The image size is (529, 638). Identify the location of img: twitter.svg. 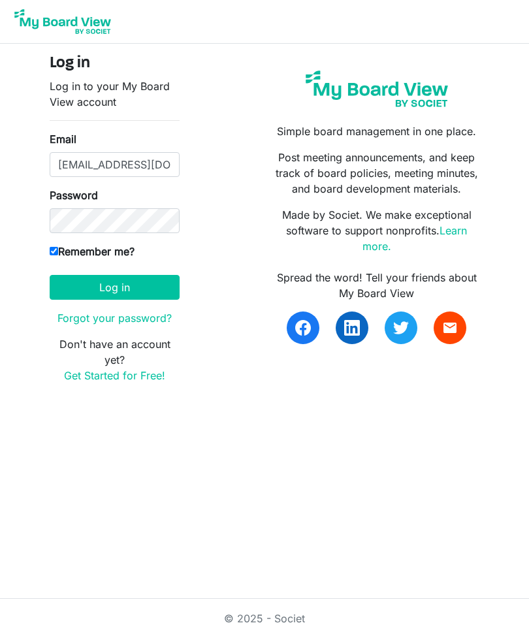
(401, 328).